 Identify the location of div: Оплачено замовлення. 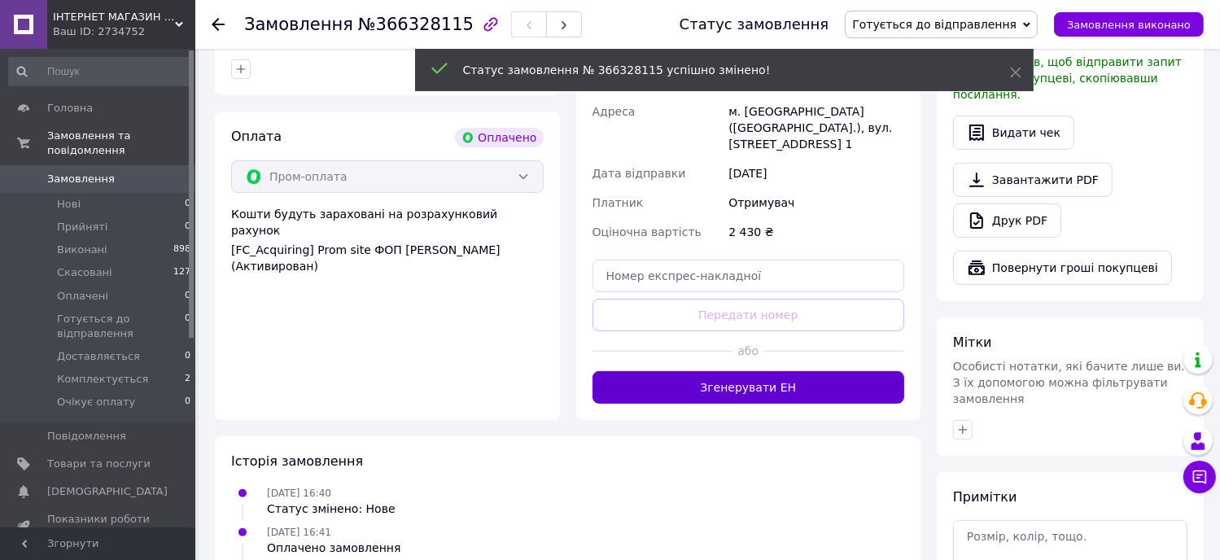
(334, 548).